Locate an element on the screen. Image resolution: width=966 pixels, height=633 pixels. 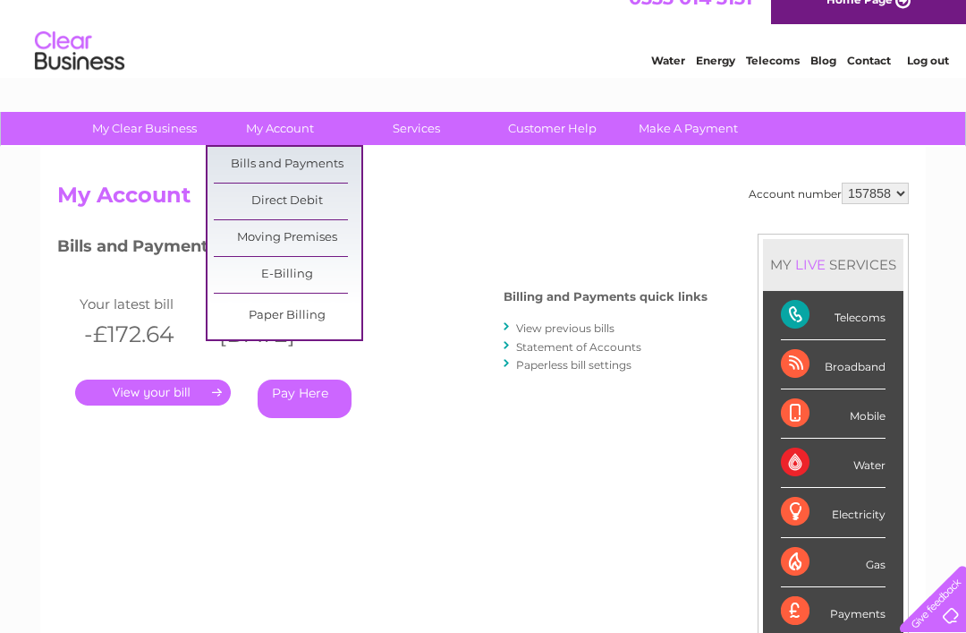
th: -£172.64 is located at coordinates (142, 334).